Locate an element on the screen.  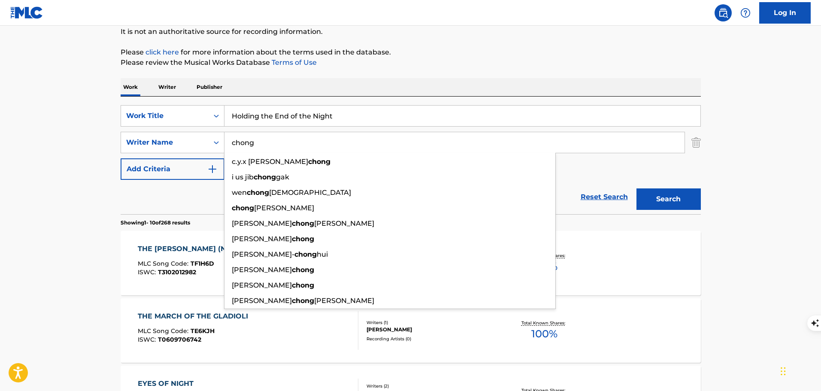
img: Delete Criterion is located at coordinates (696, 142).